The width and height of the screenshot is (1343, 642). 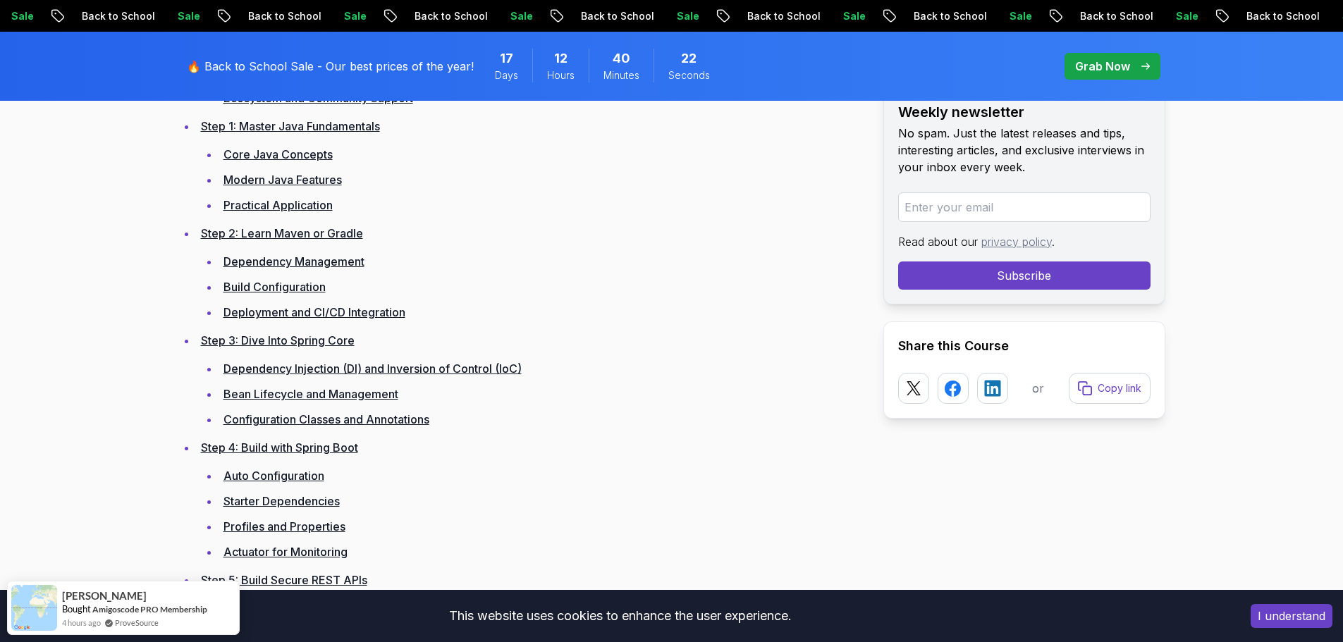 I want to click on p: Copy link, so click(x=1120, y=388).